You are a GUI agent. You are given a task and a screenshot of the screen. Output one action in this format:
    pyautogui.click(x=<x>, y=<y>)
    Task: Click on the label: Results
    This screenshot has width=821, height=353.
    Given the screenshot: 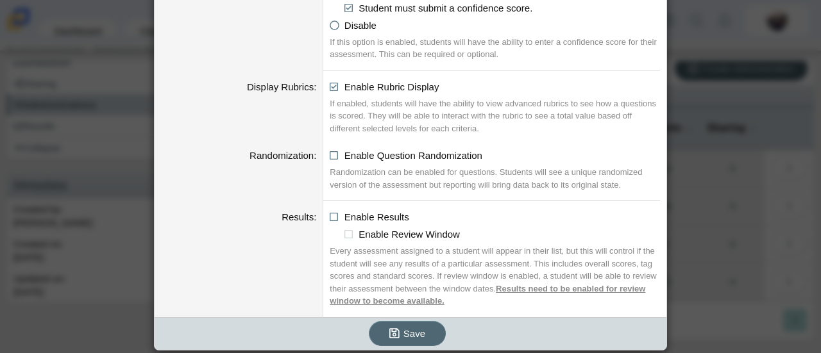 What is the action you would take?
    pyautogui.click(x=299, y=217)
    